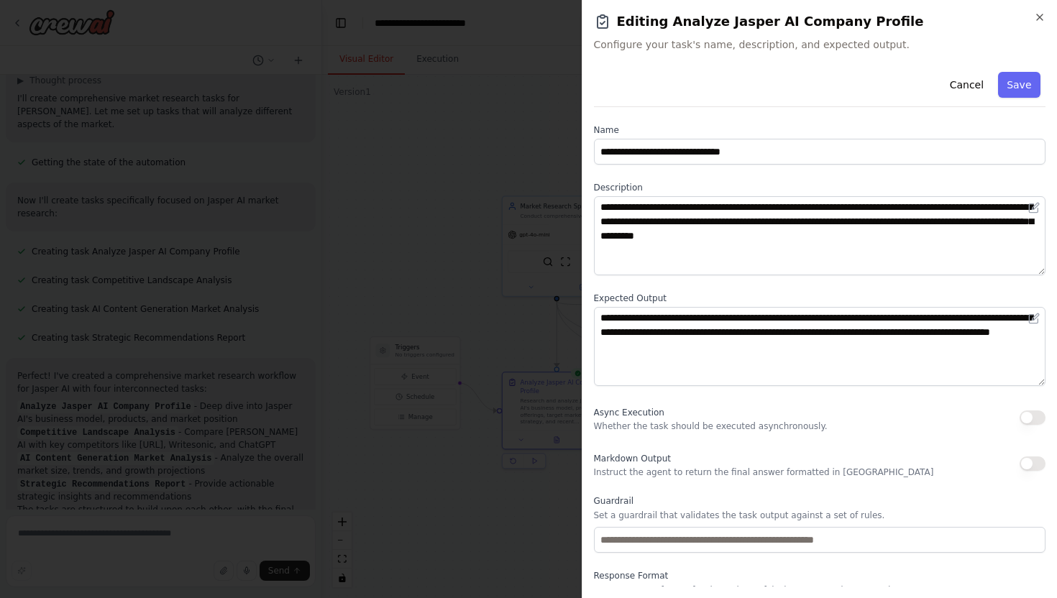 This screenshot has height=598, width=1057. Describe the element at coordinates (632, 459) in the screenshot. I see `span: Markdown Output` at that location.